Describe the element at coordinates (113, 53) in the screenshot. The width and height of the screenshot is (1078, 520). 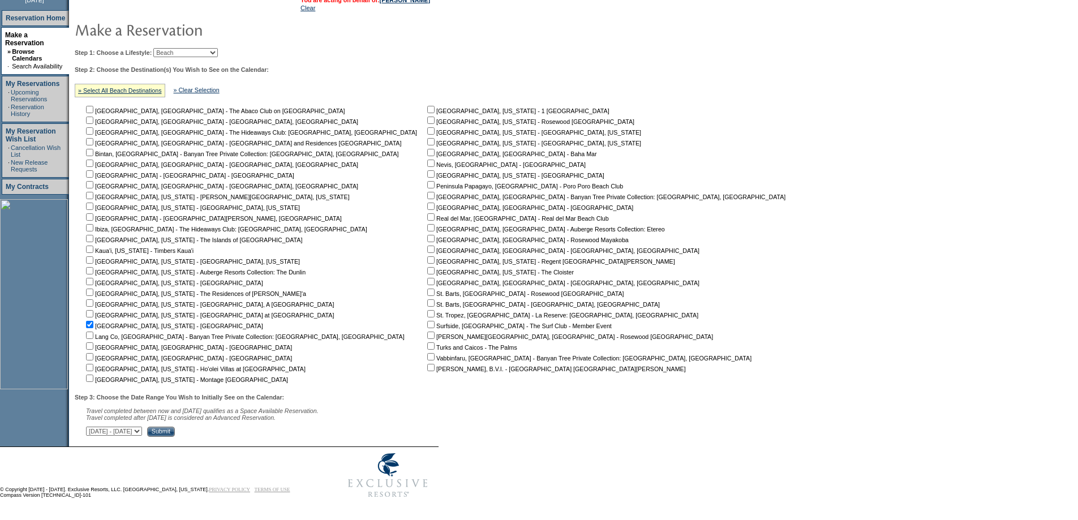
I see `b: Step 1: Choose a Lifestyle:` at that location.